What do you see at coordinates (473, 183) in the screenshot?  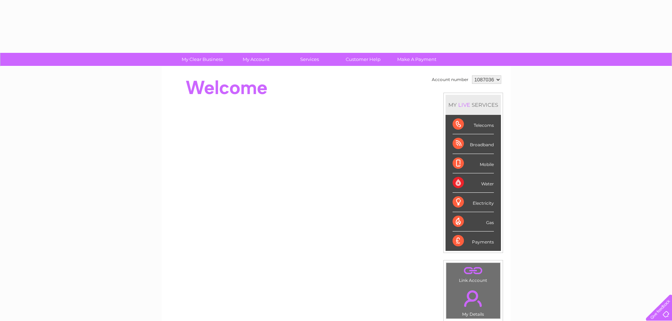 I see `div: Water` at bounding box center [473, 183].